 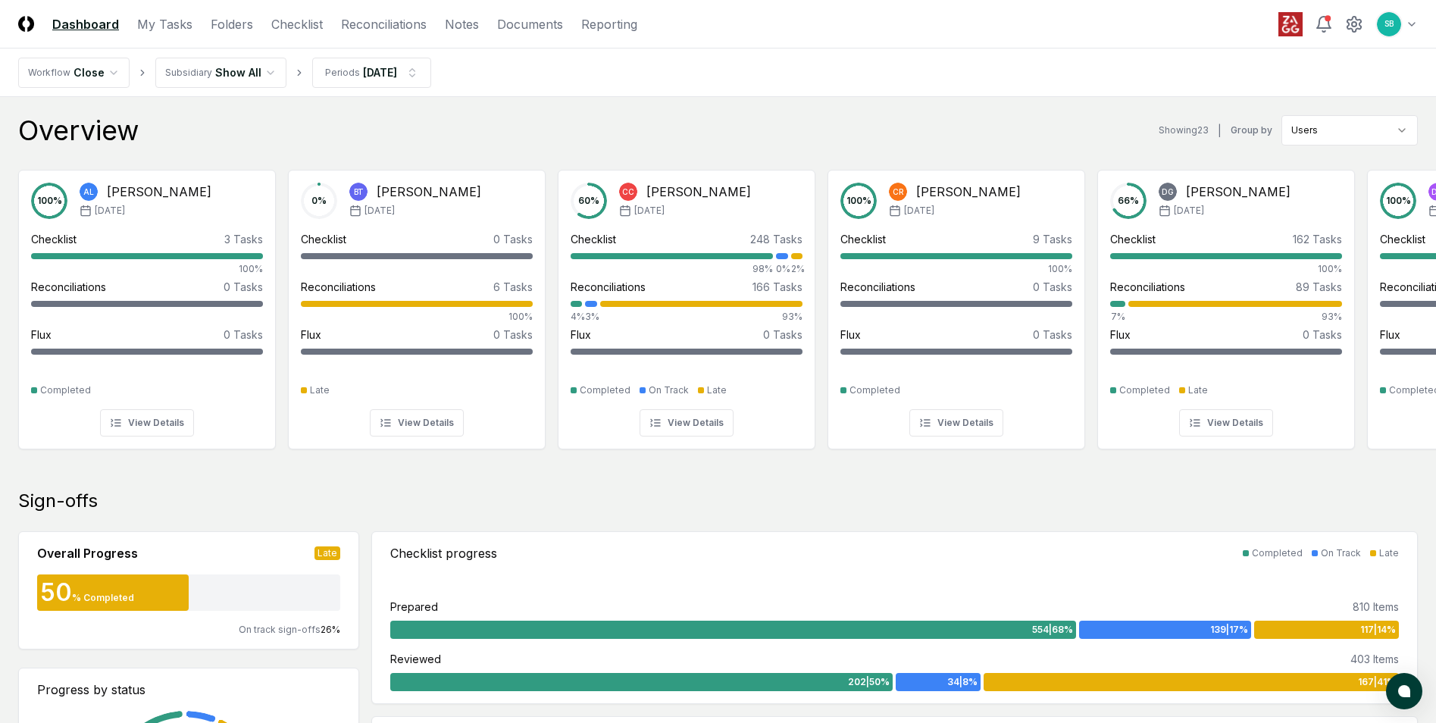 What do you see at coordinates (1317, 239) in the screenshot?
I see `div: 162 Tasks` at bounding box center [1317, 239].